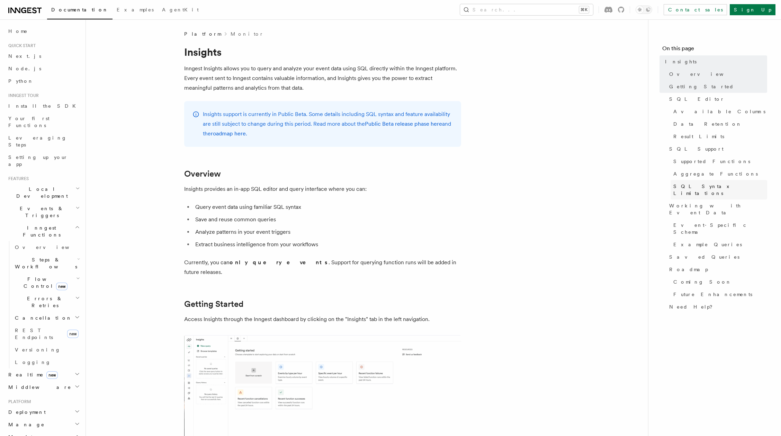 The height and width of the screenshot is (436, 781). I want to click on button: Search...⌘K, so click(526, 10).